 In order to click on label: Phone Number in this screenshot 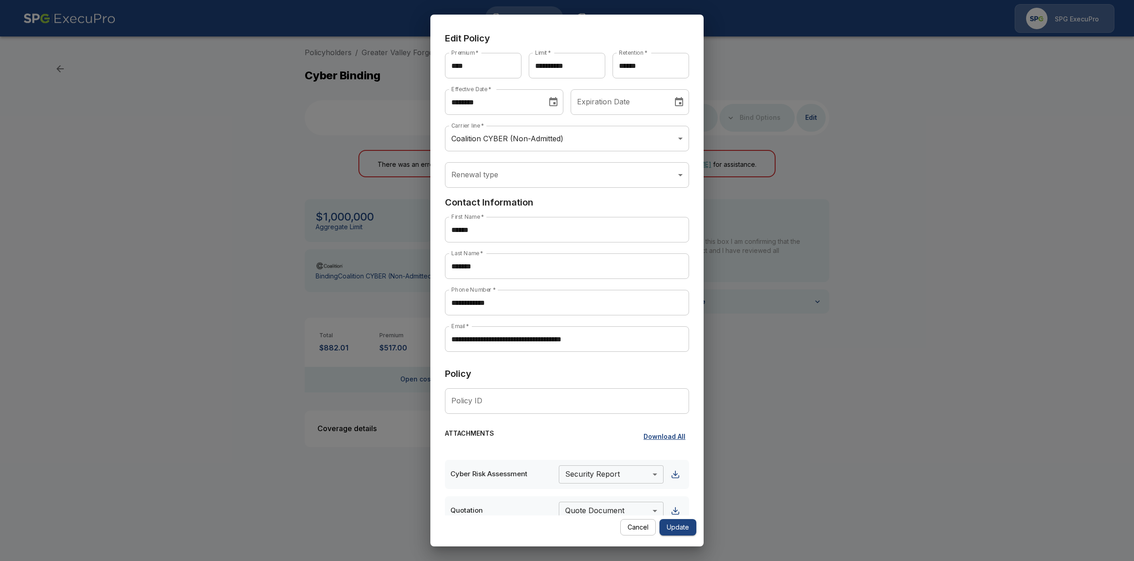, I will do `click(474, 289)`.